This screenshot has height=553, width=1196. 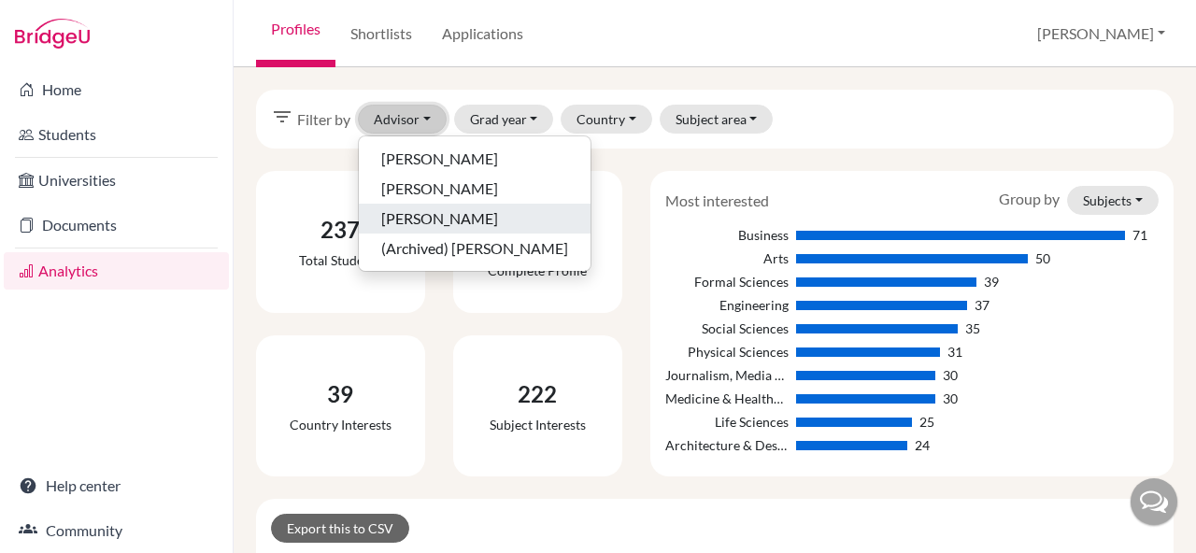 I want to click on button: Subject area, so click(x=717, y=119).